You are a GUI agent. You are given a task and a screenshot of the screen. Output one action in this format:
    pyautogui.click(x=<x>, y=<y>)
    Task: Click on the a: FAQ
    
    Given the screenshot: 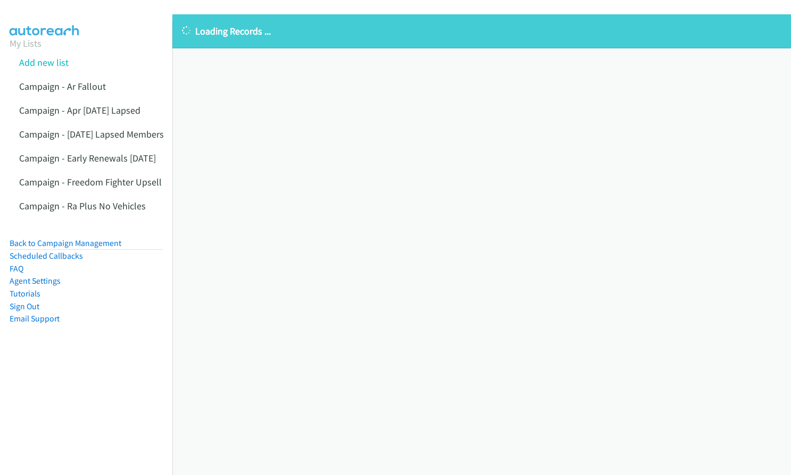 What is the action you would take?
    pyautogui.click(x=16, y=269)
    